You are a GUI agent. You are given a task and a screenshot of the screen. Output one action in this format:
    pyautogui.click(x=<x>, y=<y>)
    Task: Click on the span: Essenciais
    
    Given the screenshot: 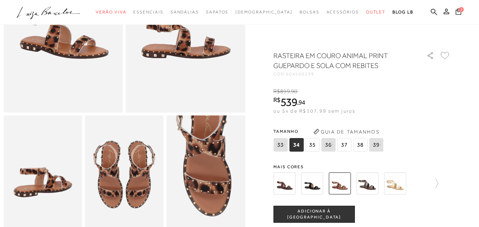 What is the action you would take?
    pyautogui.click(x=148, y=12)
    